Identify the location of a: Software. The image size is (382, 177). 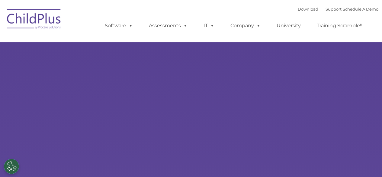
(119, 26).